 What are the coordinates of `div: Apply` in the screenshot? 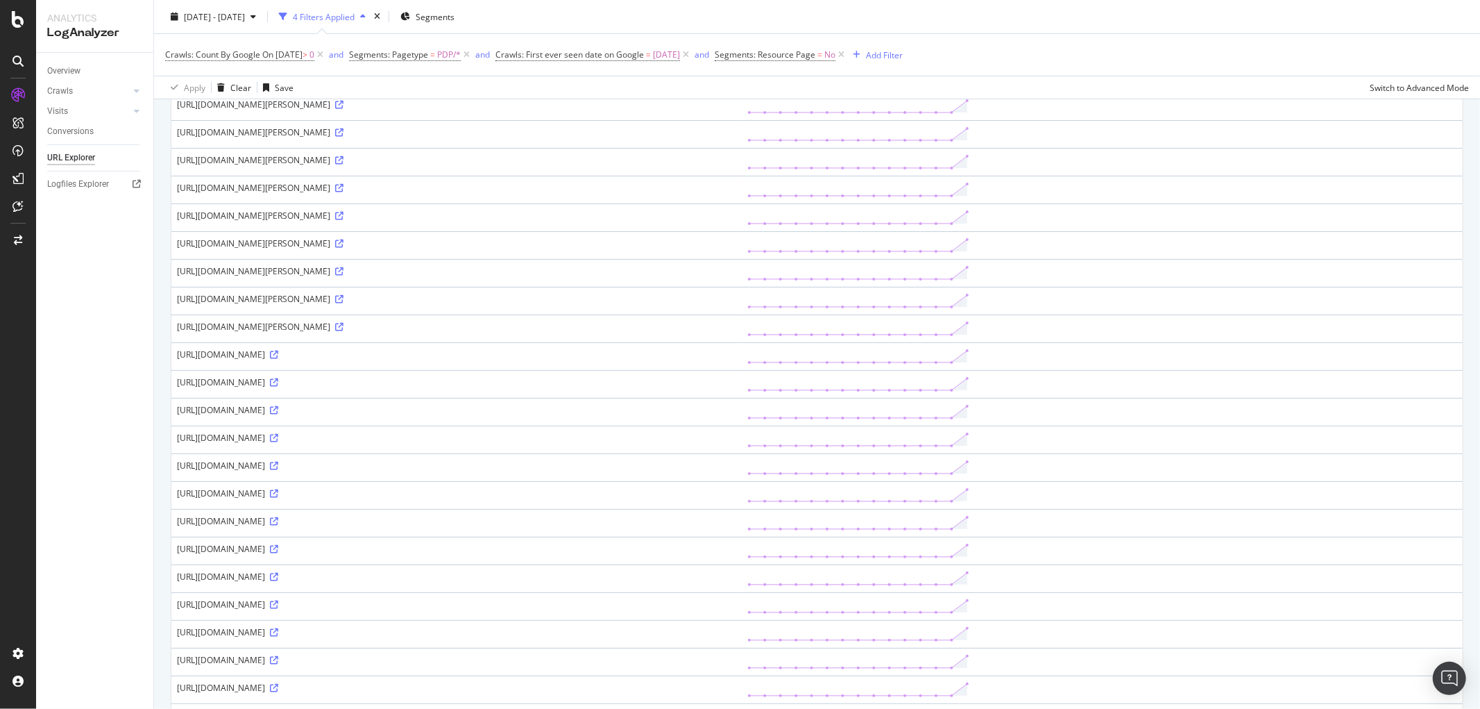 It's located at (194, 87).